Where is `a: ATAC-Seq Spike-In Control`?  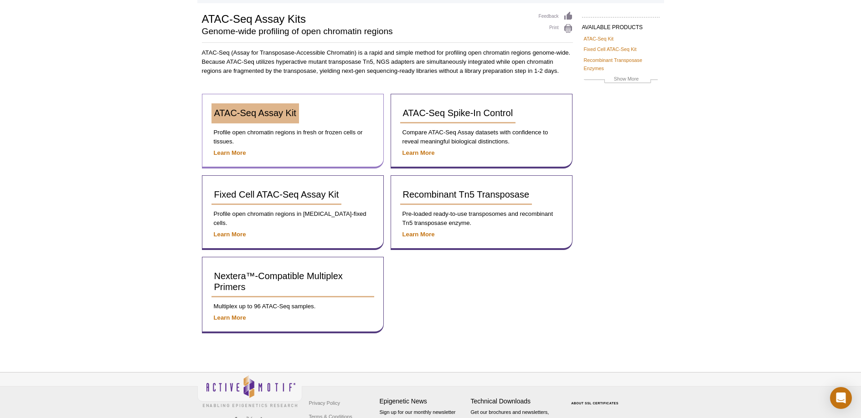
a: ATAC-Seq Spike-In Control is located at coordinates (458, 113).